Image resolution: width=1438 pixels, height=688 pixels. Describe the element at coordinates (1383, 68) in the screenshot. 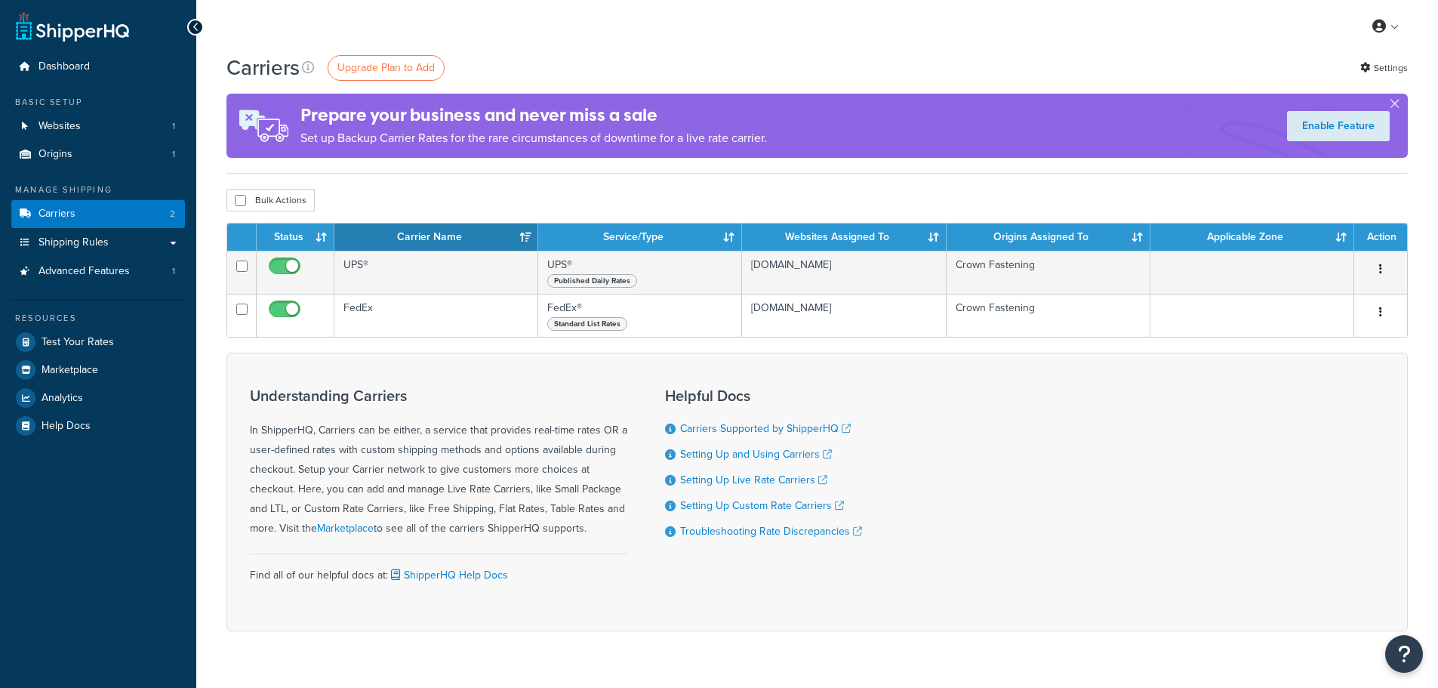

I see `a: Settings` at that location.